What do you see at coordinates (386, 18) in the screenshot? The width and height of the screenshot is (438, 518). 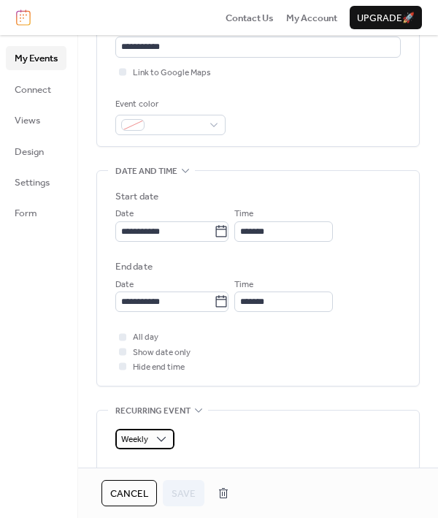 I see `button: Upgrade🚀` at bounding box center [386, 18].